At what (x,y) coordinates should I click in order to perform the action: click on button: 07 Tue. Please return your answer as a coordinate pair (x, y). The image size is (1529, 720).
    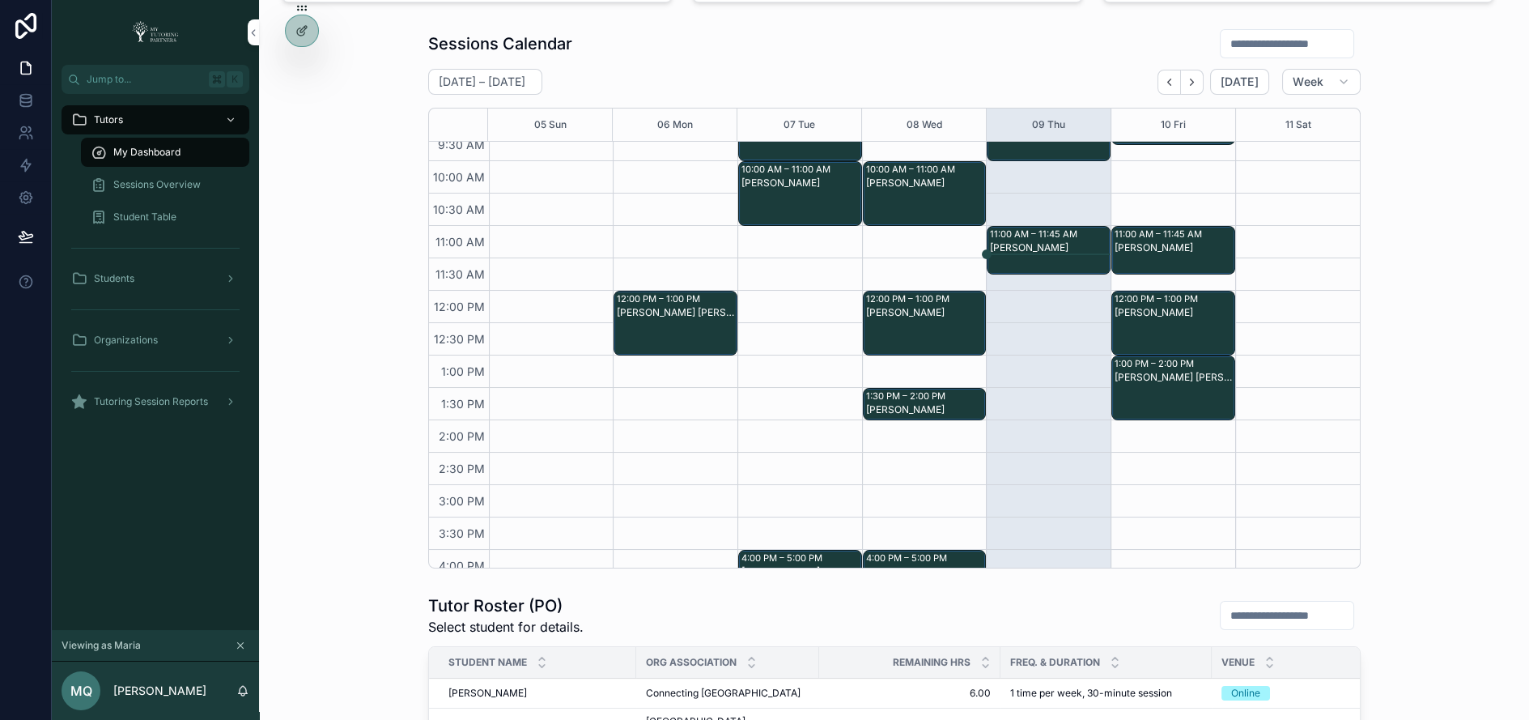
    Looking at the image, I should click on (799, 125).